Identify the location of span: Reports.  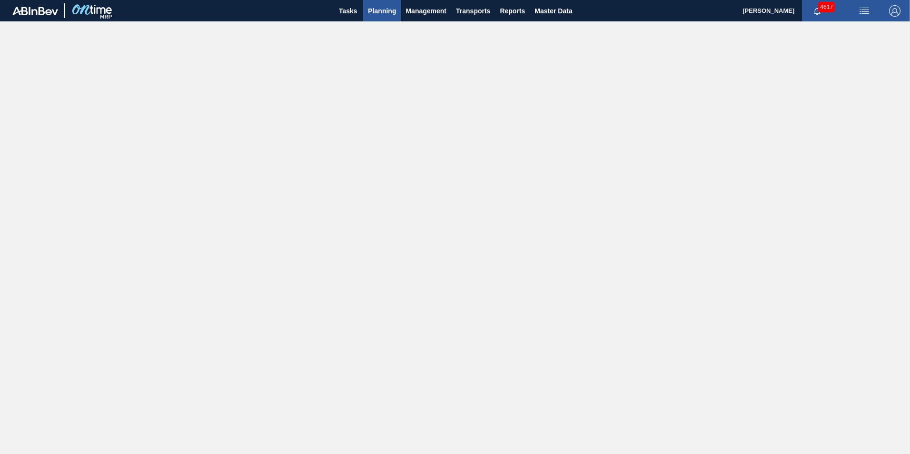
(512, 11).